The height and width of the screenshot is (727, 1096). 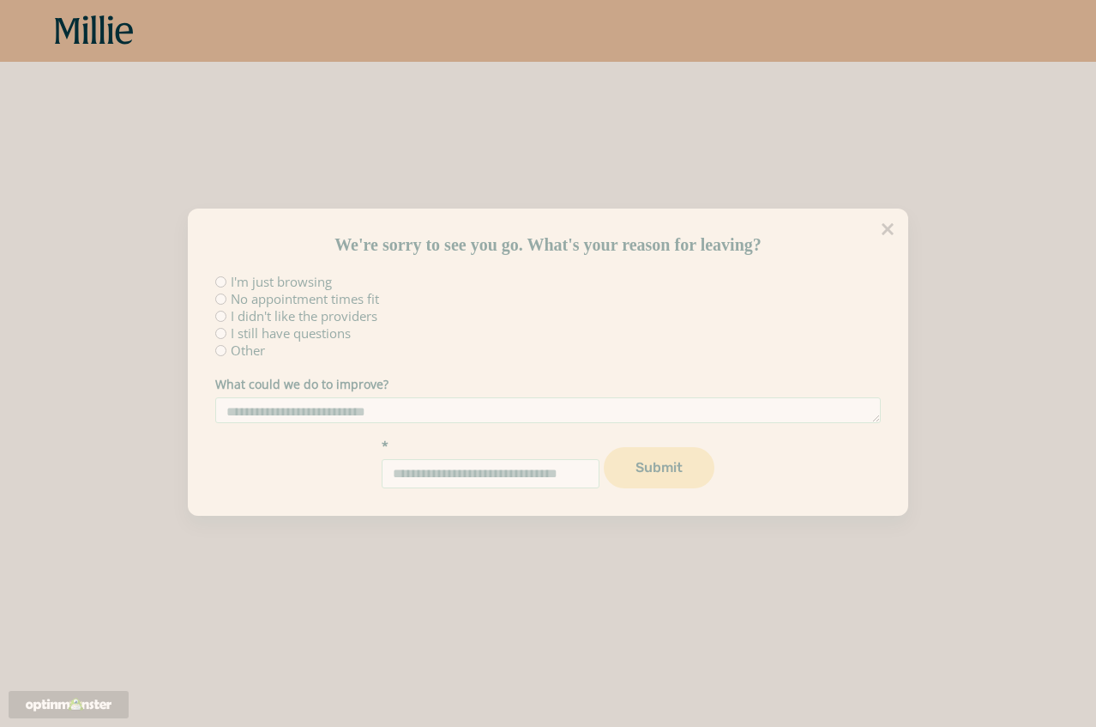 What do you see at coordinates (291, 333) in the screenshot?
I see `label: I still have questions` at bounding box center [291, 333].